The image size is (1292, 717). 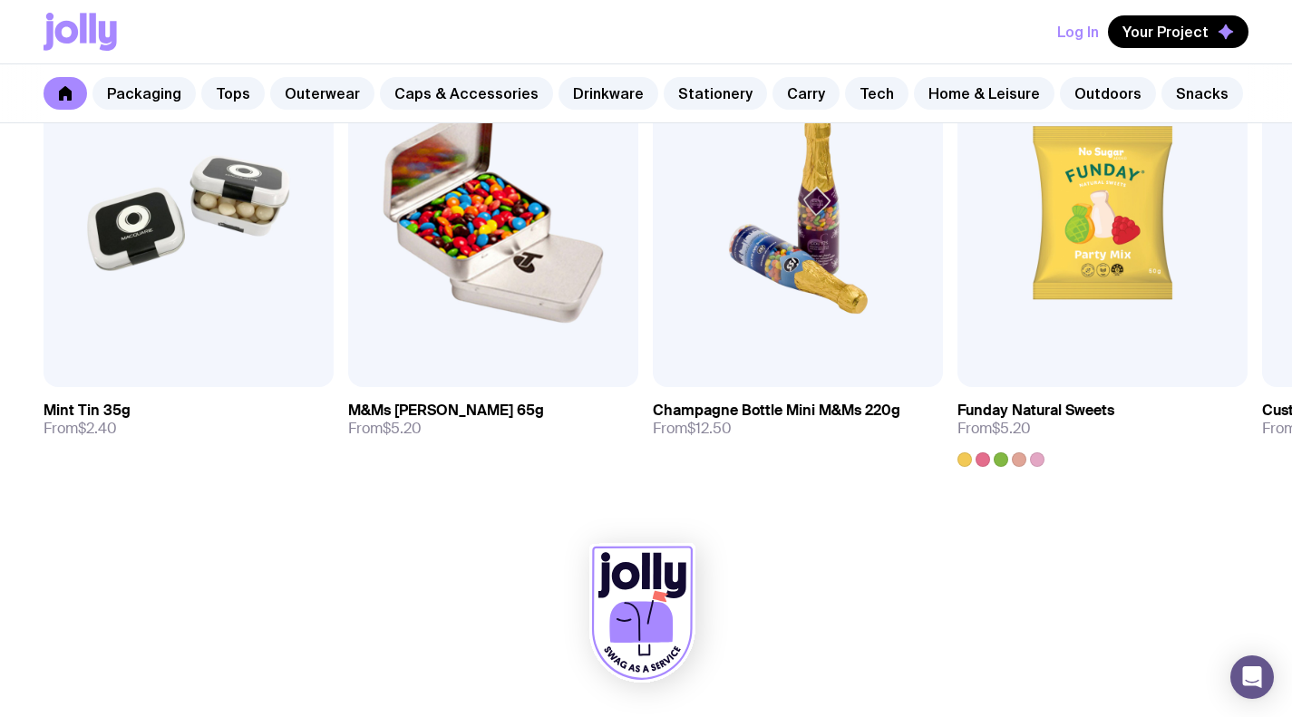 What do you see at coordinates (877, 93) in the screenshot?
I see `a: Tech` at bounding box center [877, 93].